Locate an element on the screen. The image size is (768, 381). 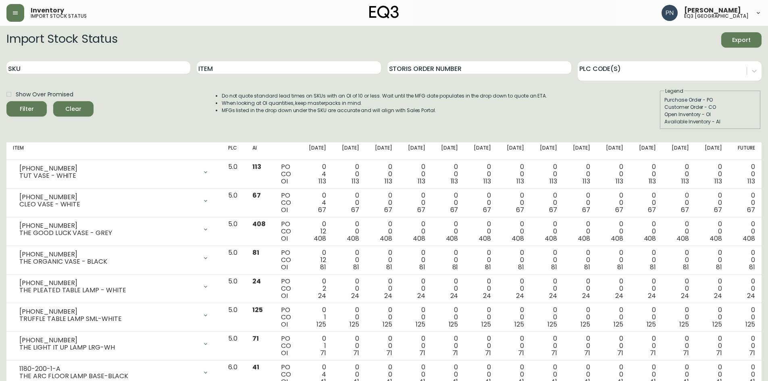
li: When looking at OI quantities, keep masterpacks in mind. is located at coordinates (385, 103).